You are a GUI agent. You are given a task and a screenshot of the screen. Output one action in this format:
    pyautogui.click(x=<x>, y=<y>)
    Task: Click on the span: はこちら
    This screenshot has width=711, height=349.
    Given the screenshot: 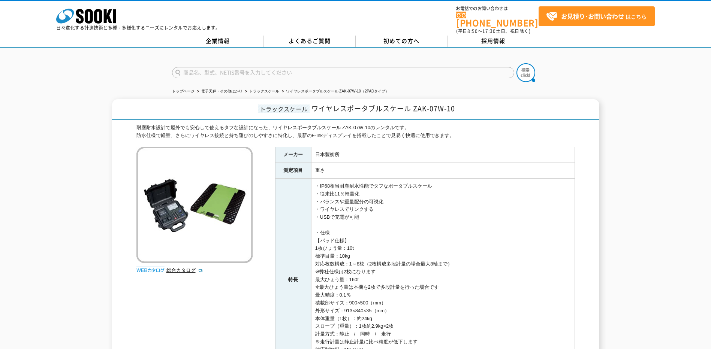 What is the action you would take?
    pyautogui.click(x=596, y=16)
    